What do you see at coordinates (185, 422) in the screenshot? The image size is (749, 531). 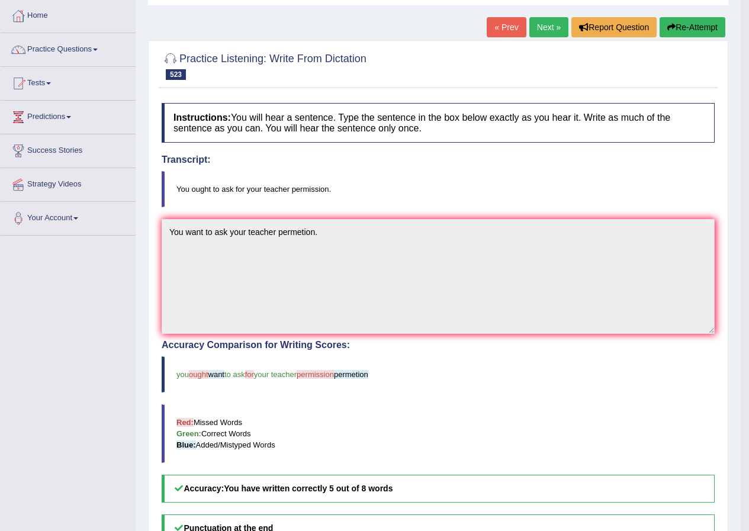 I see `b: Red:` at bounding box center [185, 422].